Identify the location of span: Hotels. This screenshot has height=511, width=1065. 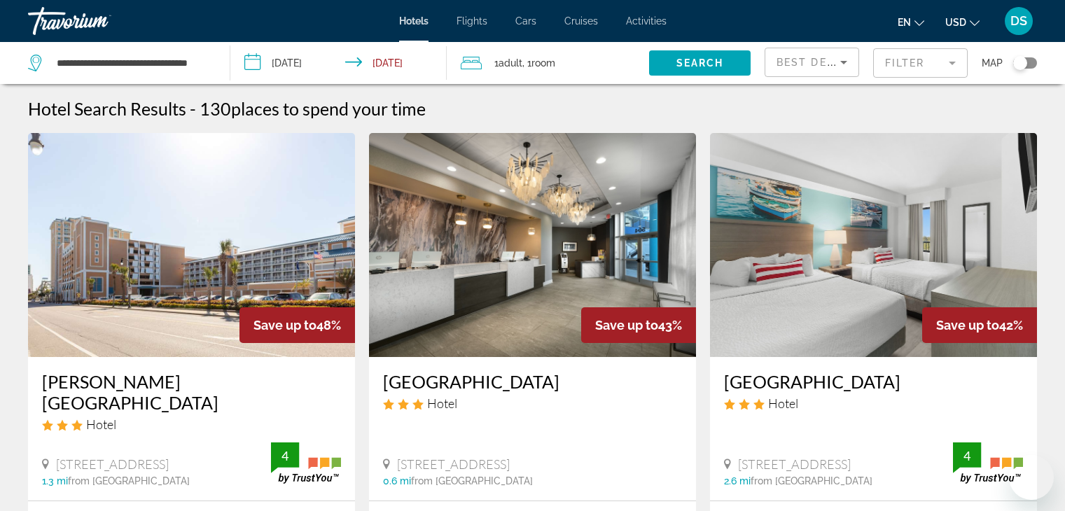
(414, 21).